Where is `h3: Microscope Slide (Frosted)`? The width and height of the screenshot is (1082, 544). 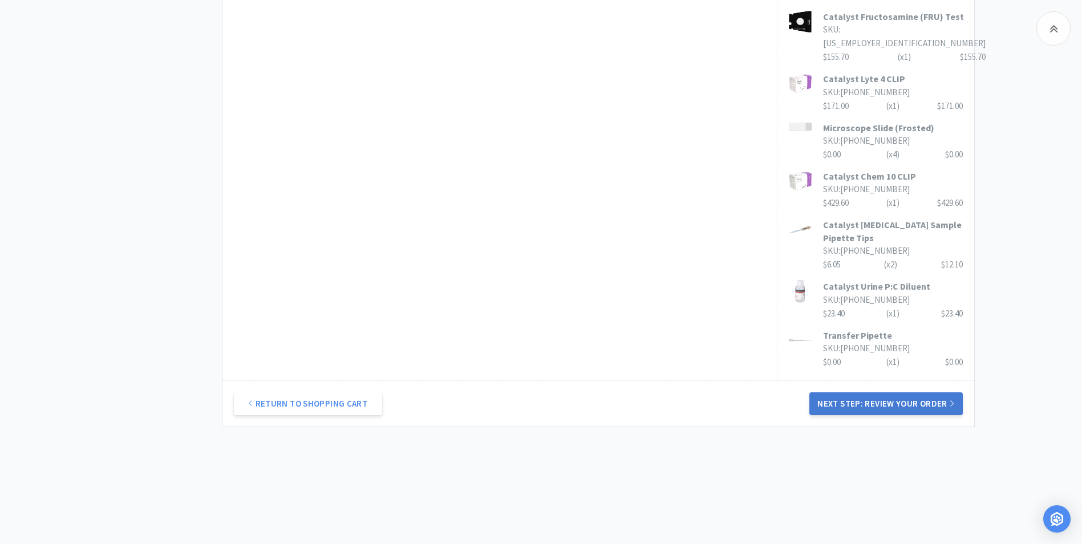 h3: Microscope Slide (Frosted) is located at coordinates (893, 128).